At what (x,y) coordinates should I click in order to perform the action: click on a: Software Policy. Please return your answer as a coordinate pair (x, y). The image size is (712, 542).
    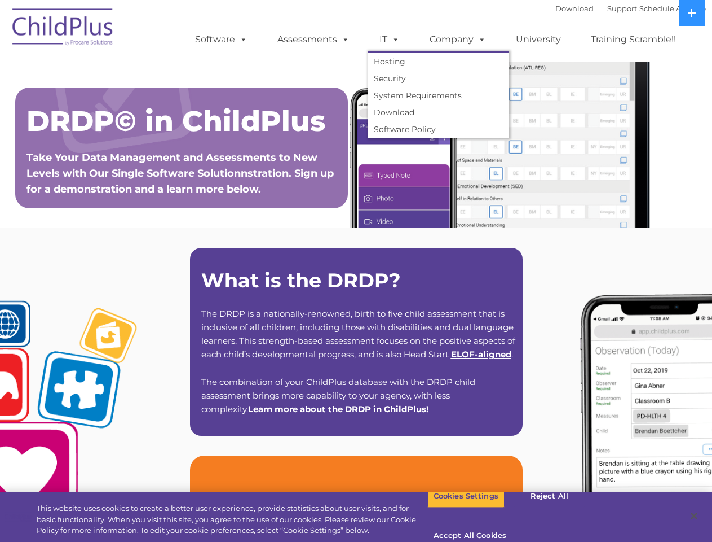
    Looking at the image, I should click on (439, 129).